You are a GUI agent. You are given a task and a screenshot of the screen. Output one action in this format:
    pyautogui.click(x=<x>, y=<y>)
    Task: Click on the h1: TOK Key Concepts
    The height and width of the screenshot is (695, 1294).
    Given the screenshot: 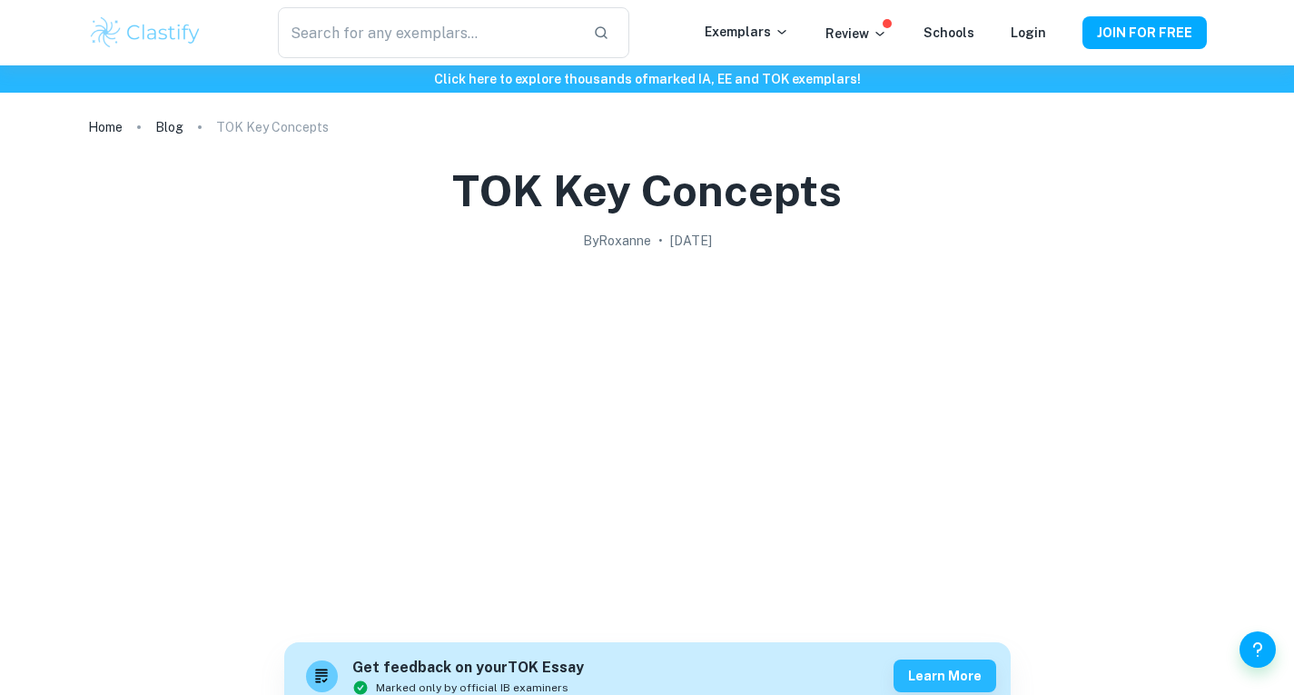 What is the action you would take?
    pyautogui.click(x=647, y=191)
    